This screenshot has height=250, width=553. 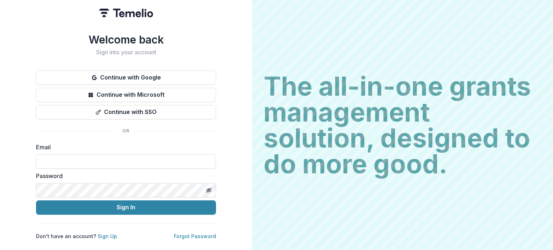 I want to click on img: Temelio, so click(x=126, y=13).